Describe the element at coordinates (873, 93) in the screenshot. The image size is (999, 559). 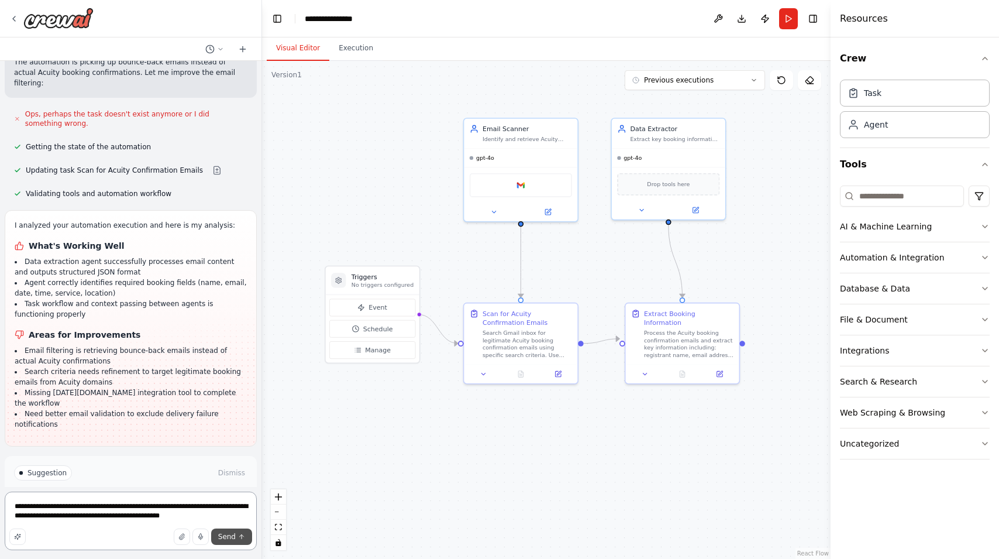
I see `div: Task` at that location.